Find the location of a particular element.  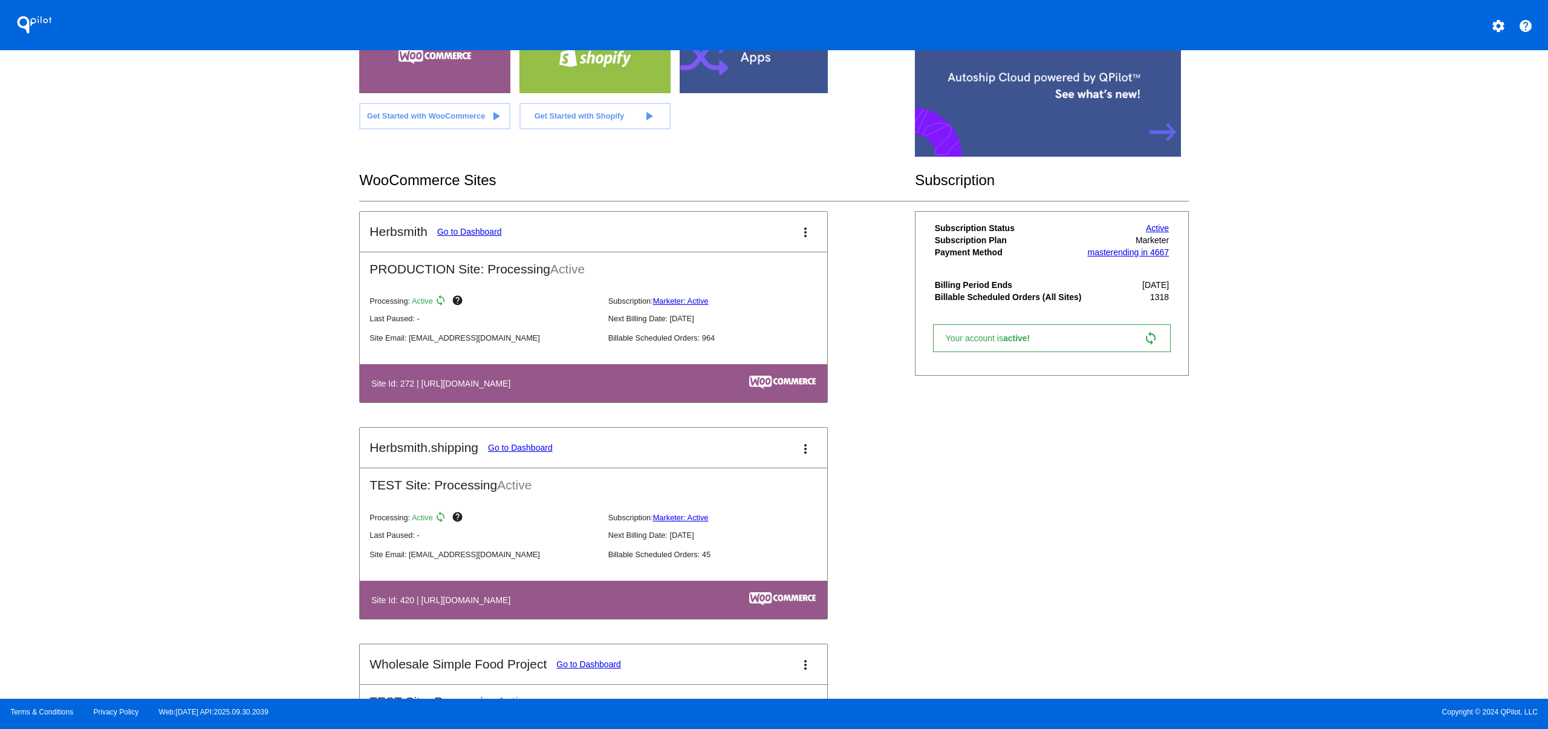

th: Payment Method is located at coordinates (1009, 252).